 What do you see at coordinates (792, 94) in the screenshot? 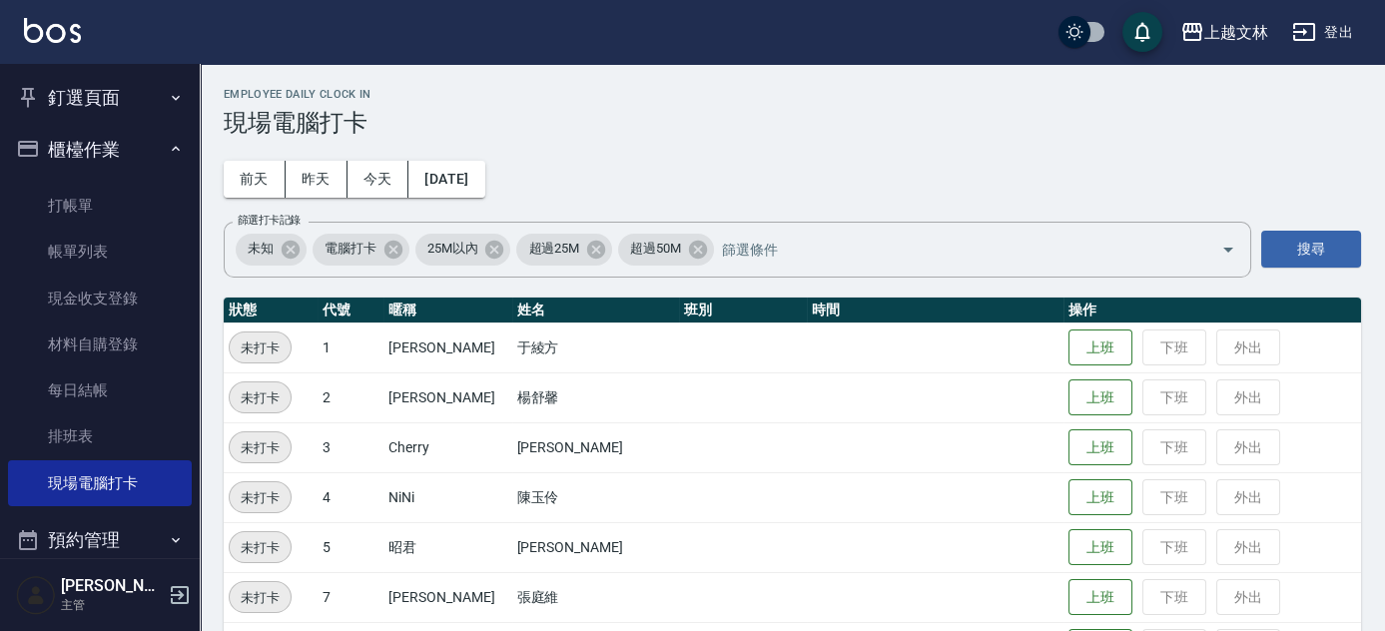
I see `h2: Employee Daily Clock In` at bounding box center [792, 94].